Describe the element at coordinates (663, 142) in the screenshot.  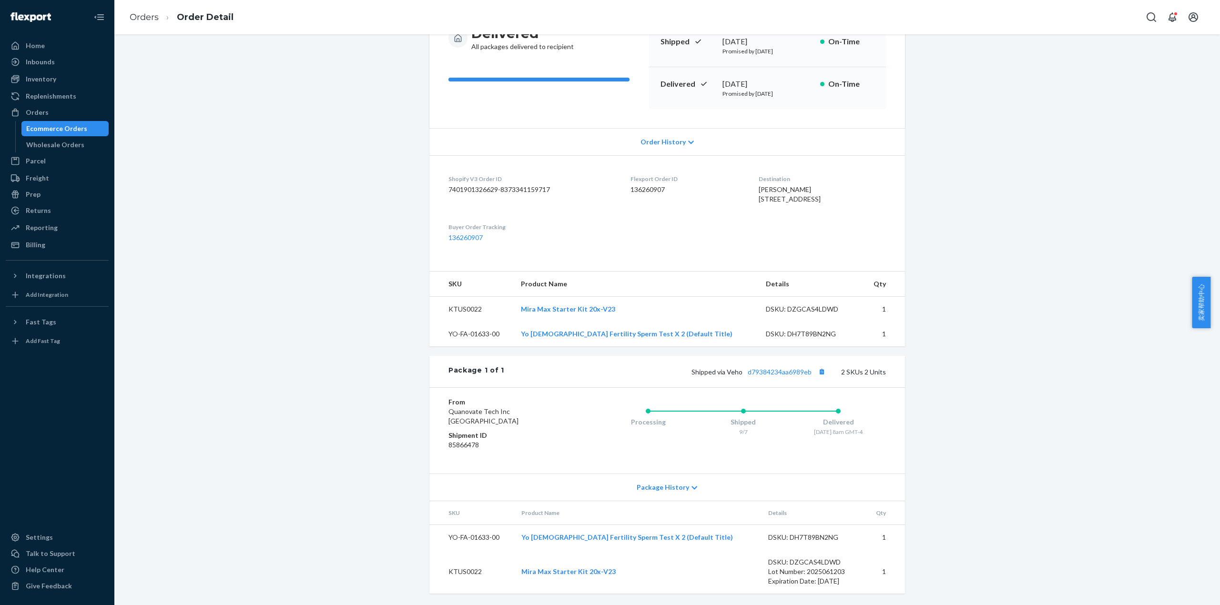
I see `span: Order History` at that location.